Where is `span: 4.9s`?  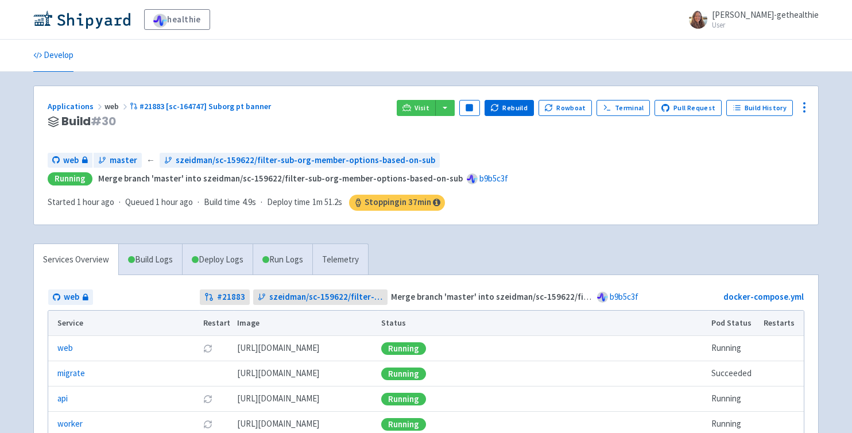 span: 4.9s is located at coordinates (249, 202).